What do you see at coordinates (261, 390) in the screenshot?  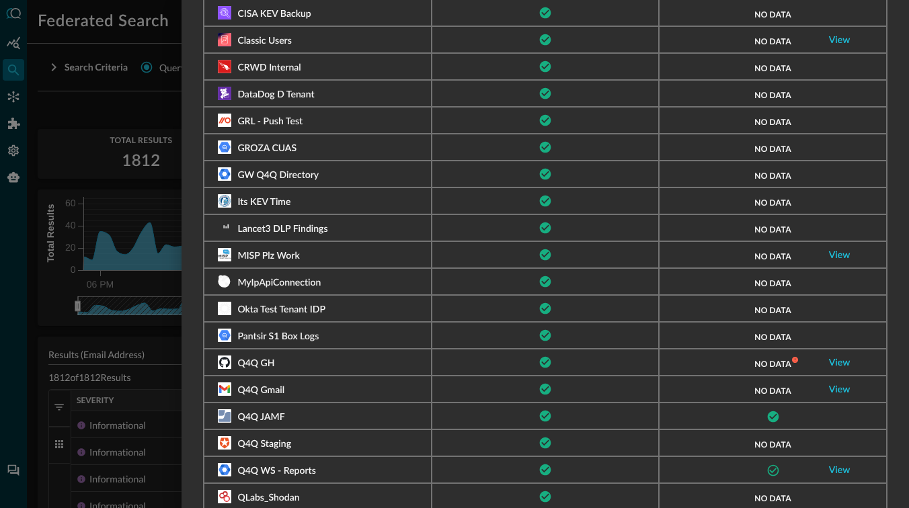 I see `span: Q4Q Gmail` at bounding box center [261, 390].